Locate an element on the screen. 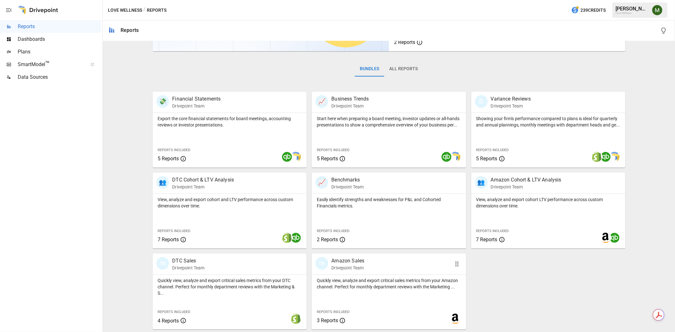  span: Plans is located at coordinates (59, 52).